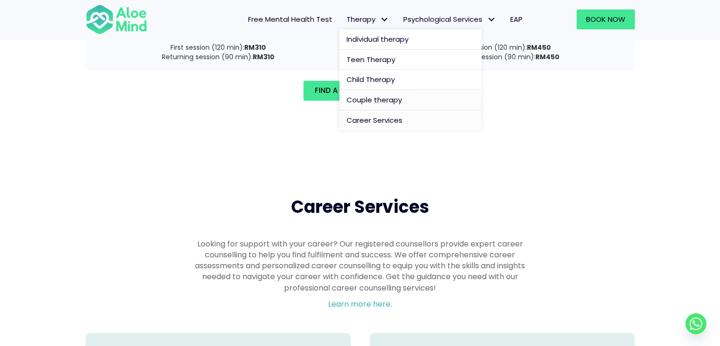  I want to click on a: EAP, so click(517, 19).